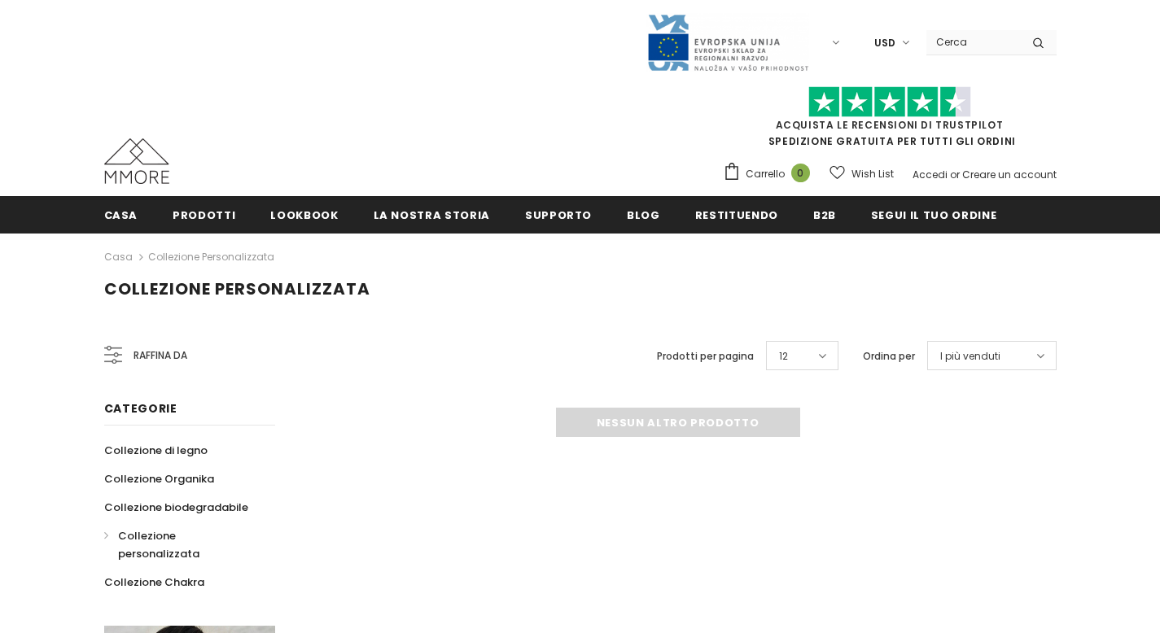 Image resolution: width=1160 pixels, height=633 pixels. What do you see at coordinates (861, 173) in the screenshot?
I see `a: Wish List` at bounding box center [861, 173].